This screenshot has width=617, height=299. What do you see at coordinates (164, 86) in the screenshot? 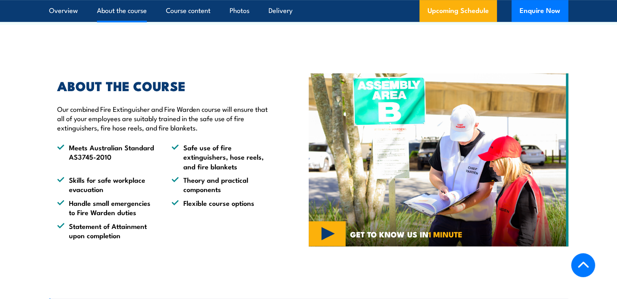
I see `h2: ABOUT THE COURSE` at bounding box center [164, 86].